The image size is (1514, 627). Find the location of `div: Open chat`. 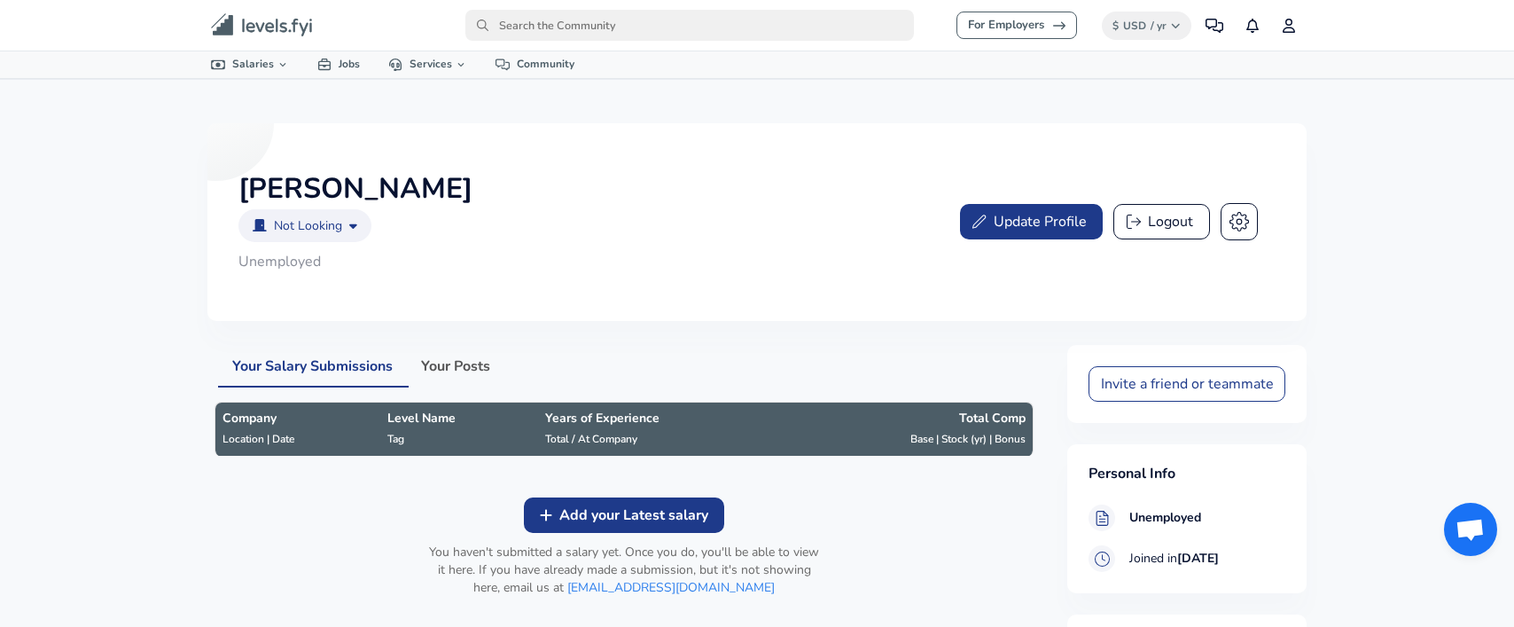

div: Open chat is located at coordinates (1471, 529).